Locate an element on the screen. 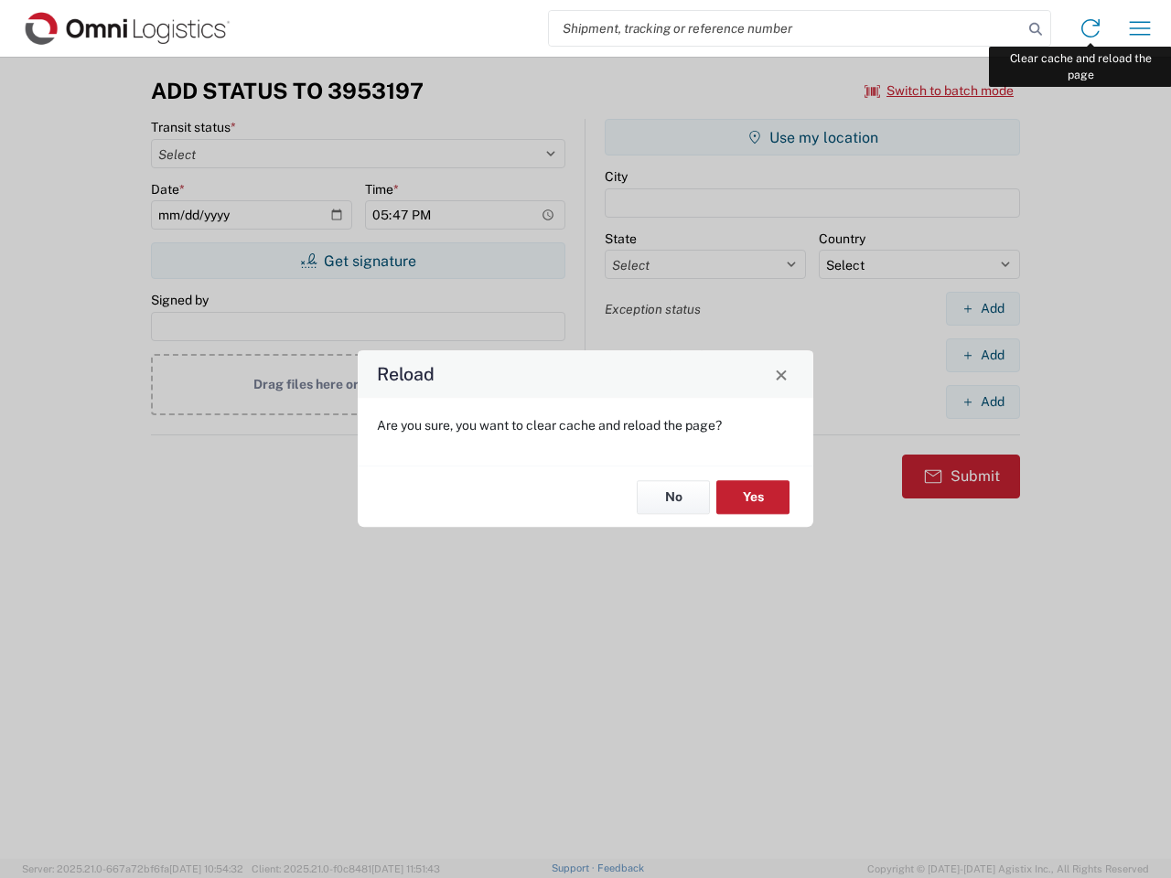  button: Close is located at coordinates (781, 374).